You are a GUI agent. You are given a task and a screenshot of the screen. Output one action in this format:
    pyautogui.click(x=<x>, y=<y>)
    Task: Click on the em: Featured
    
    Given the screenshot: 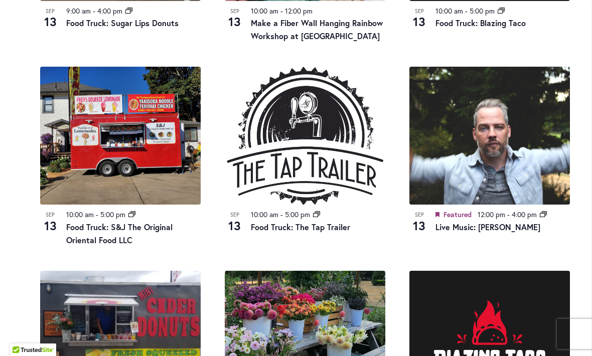 What is the action you would take?
    pyautogui.click(x=438, y=215)
    